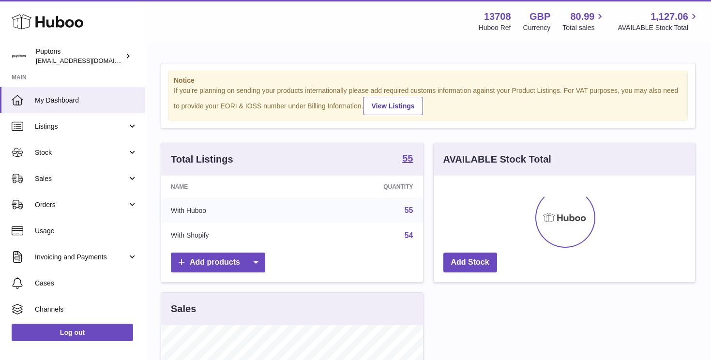 This screenshot has width=711, height=360. What do you see at coordinates (497, 16) in the screenshot?
I see `strong: 13708` at bounding box center [497, 16].